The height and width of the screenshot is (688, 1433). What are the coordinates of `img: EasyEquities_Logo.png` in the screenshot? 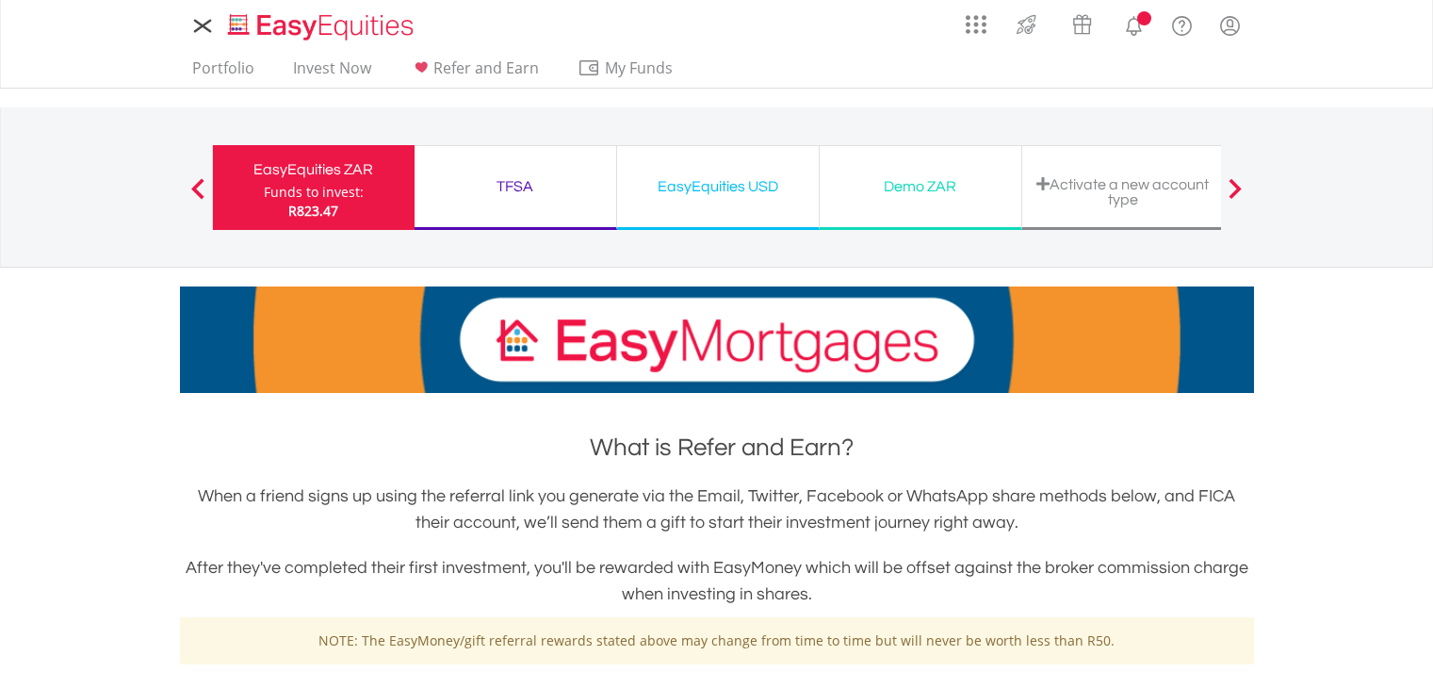 It's located at (322, 26).